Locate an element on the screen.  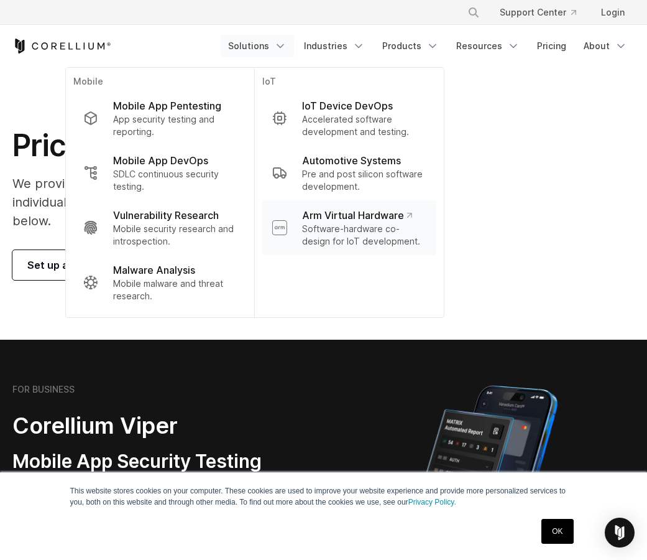
a: Resources is located at coordinates (488, 46).